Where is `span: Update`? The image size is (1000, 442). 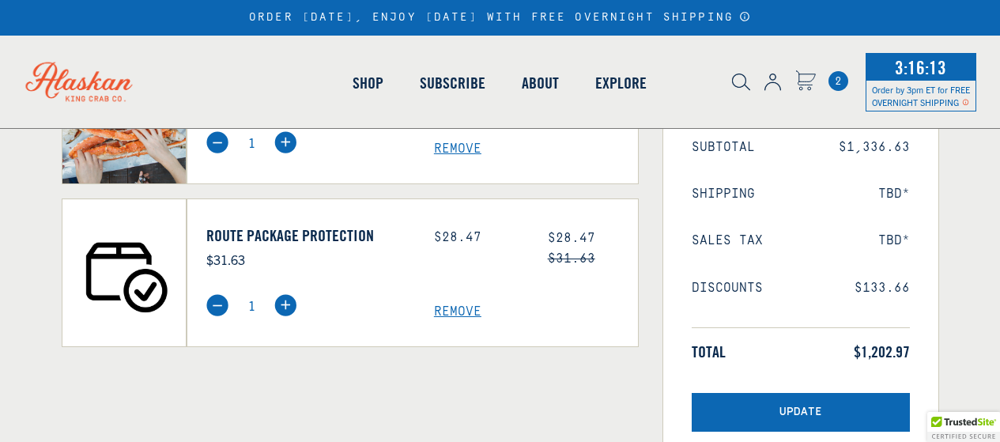
span: Update is located at coordinates (801, 412).